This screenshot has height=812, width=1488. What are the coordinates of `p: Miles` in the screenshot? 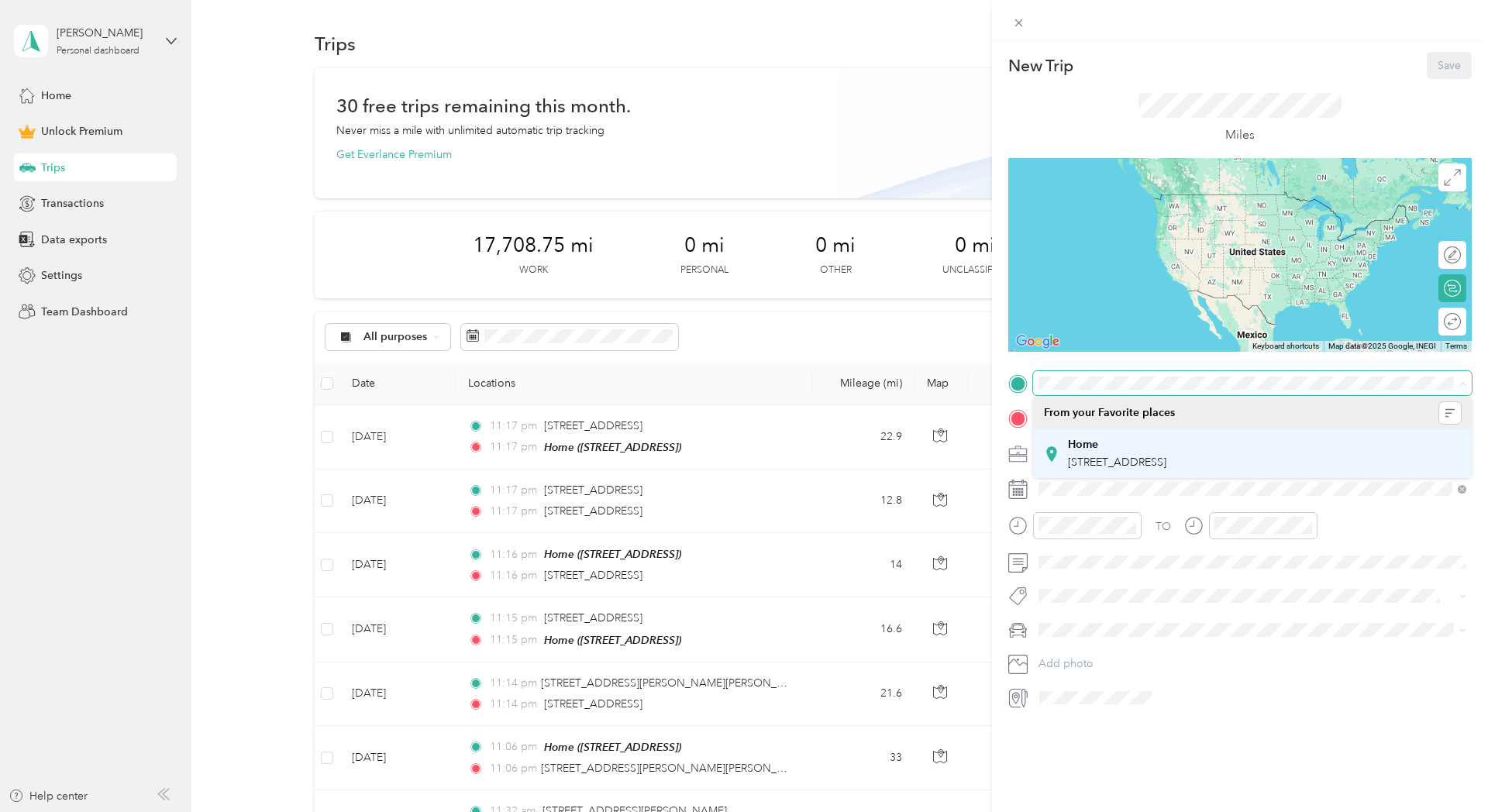 It's located at (1240, 135).